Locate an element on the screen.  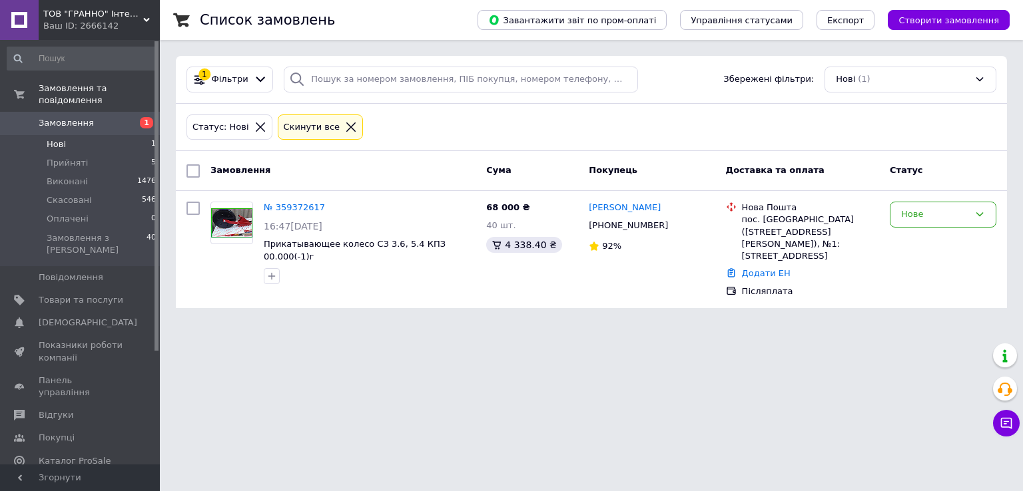
span: Оплачені is located at coordinates (67, 219).